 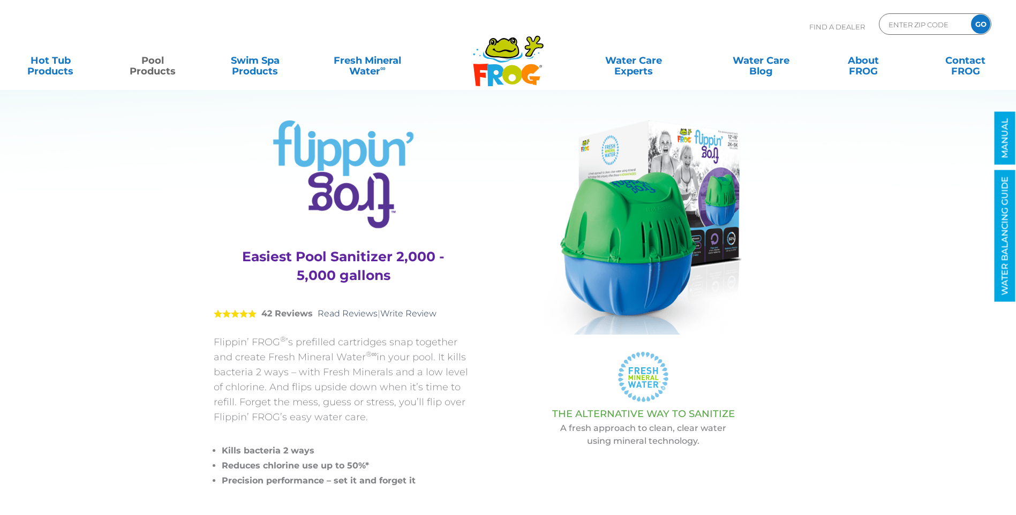 What do you see at coordinates (287, 313) in the screenshot?
I see `strong: 42 Reviews` at bounding box center [287, 313].